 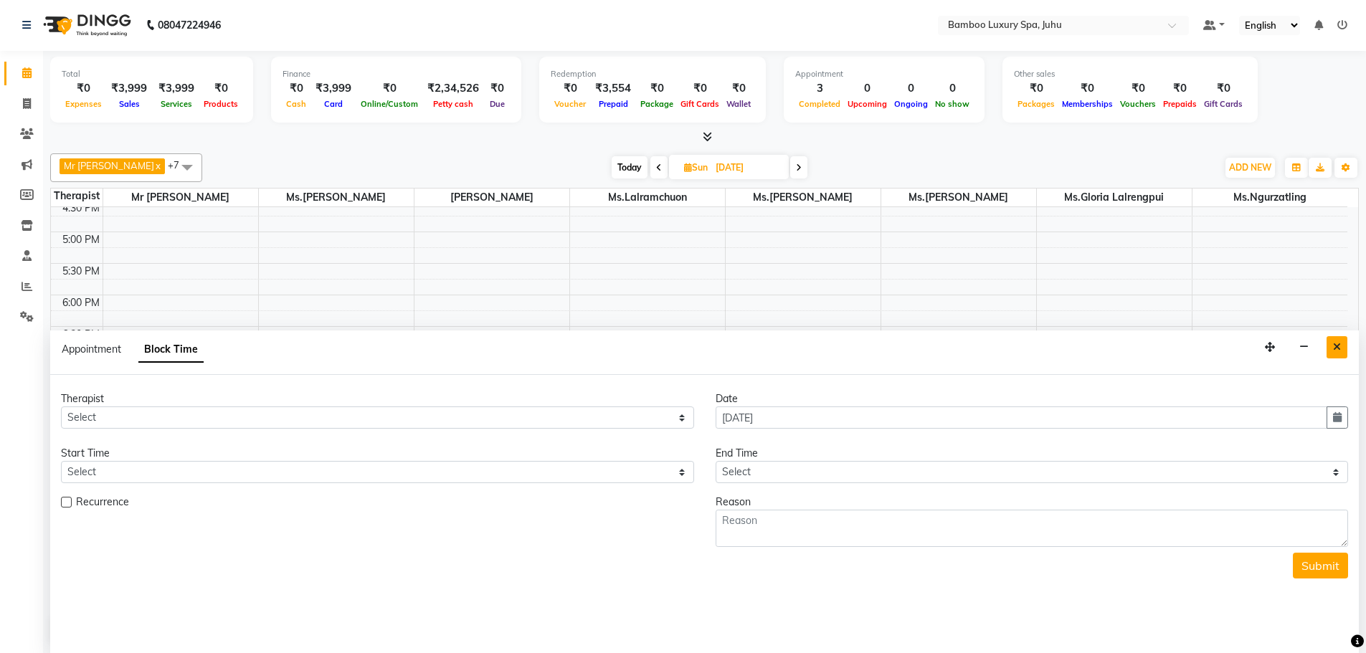 What do you see at coordinates (1130, 74) in the screenshot?
I see `div: Other sales` at bounding box center [1130, 74].